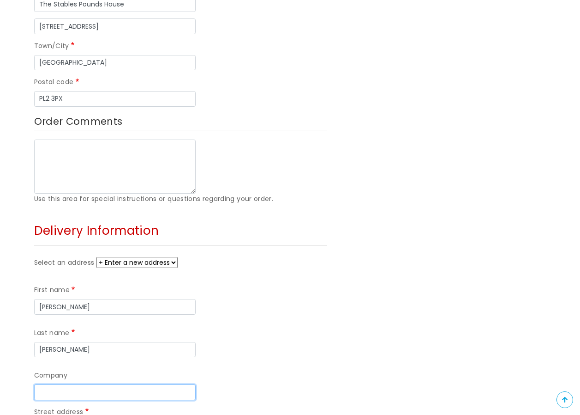 This screenshot has height=415, width=580. I want to click on label: Order Comments, so click(180, 121).